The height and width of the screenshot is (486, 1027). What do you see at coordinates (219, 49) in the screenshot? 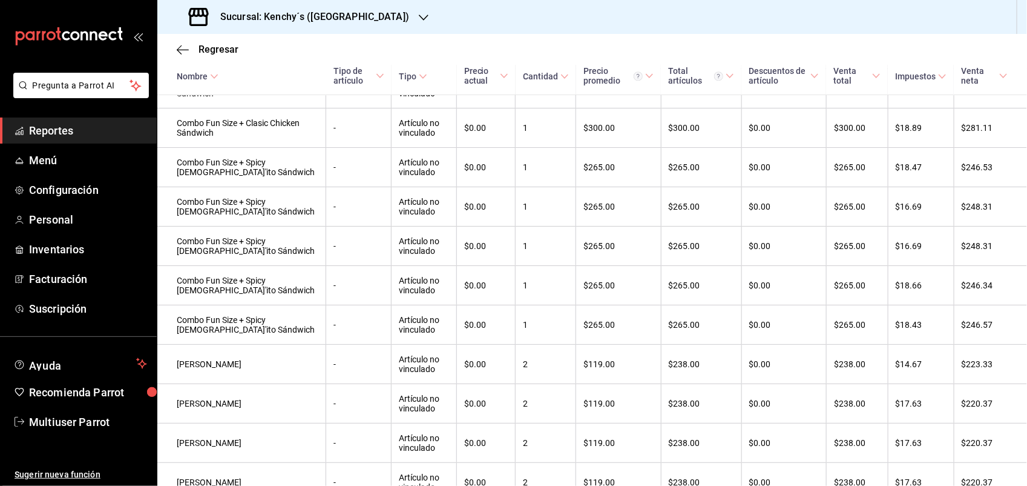
I see `span: Regresar` at bounding box center [219, 49].